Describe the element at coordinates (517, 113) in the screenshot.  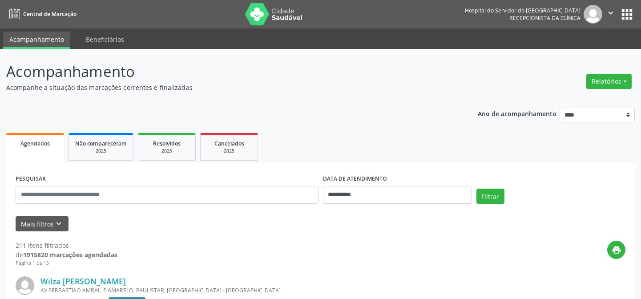
I see `p: Ano de acompanhamento` at that location.